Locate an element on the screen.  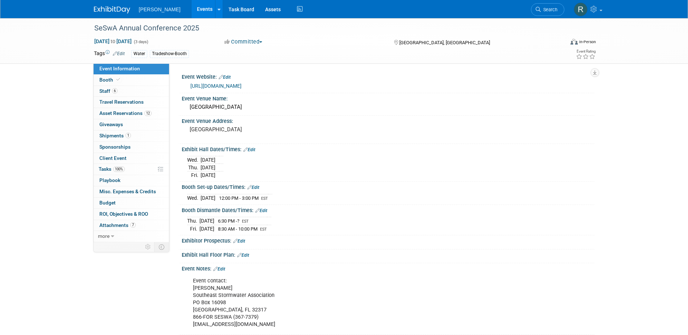
td: Toggle Event Tabs is located at coordinates (161, 247).